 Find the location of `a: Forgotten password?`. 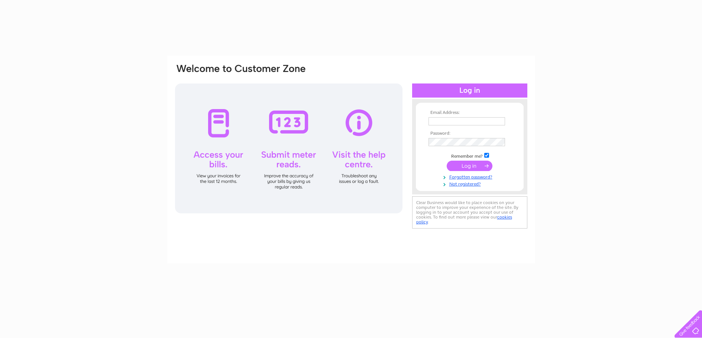

a: Forgotten password? is located at coordinates (470, 176).